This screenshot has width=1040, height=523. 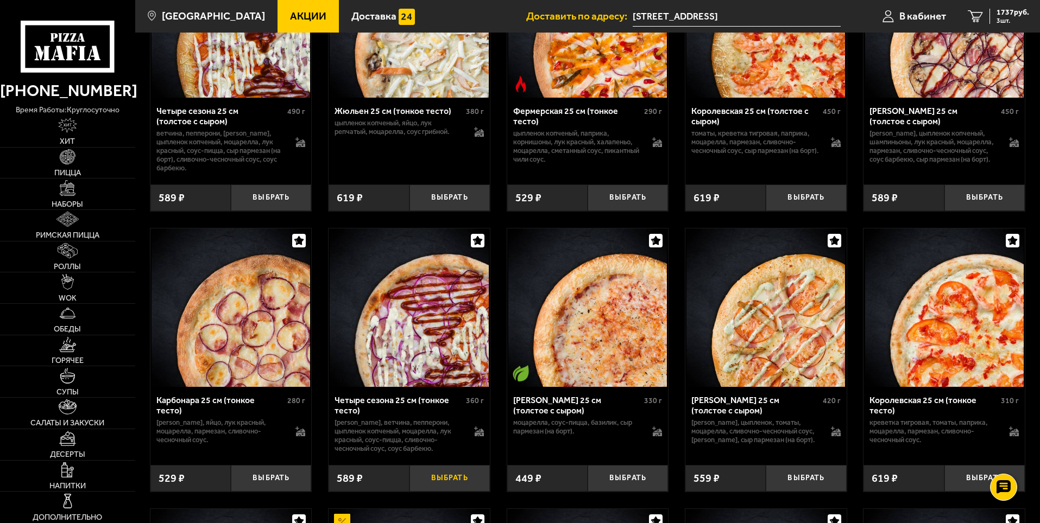 I want to click on input: Ваш адрес доставки, so click(x=736, y=16).